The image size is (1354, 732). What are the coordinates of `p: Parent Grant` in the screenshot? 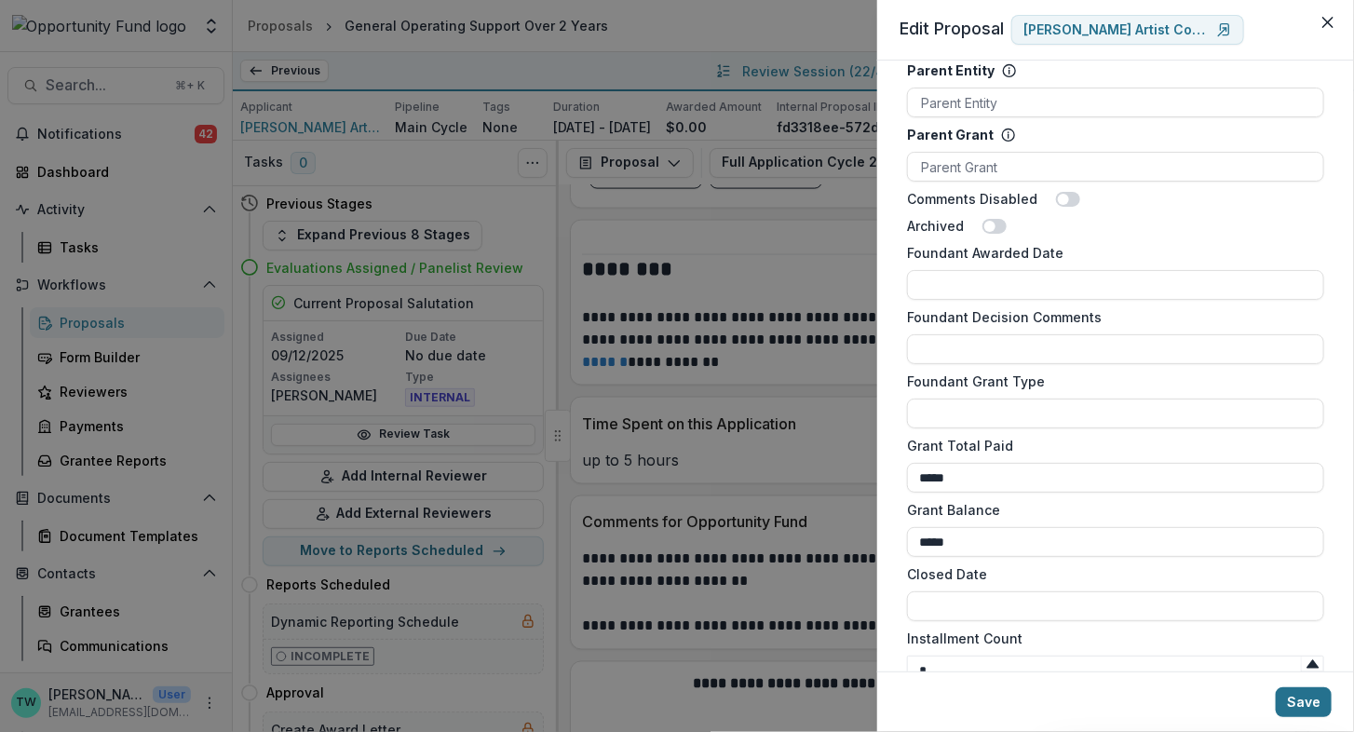 It's located at (950, 134).